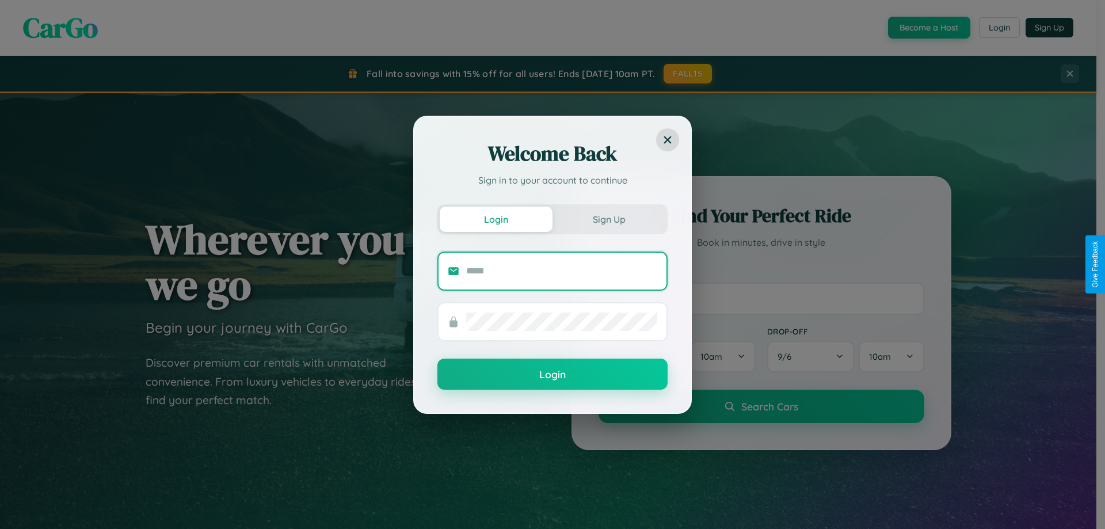  I want to click on h2: Welcome Back, so click(553, 154).